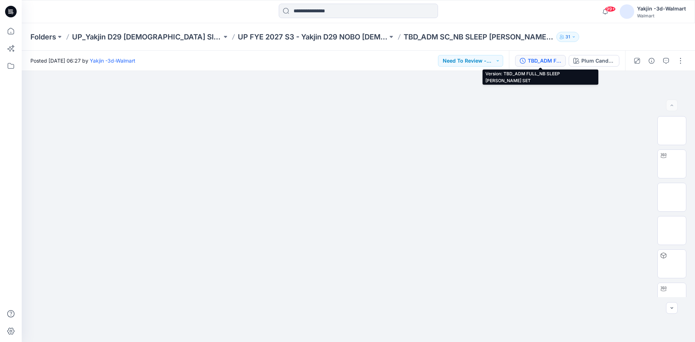 The height and width of the screenshot is (342, 695). What do you see at coordinates (611, 9) in the screenshot?
I see `span: 99+` at bounding box center [611, 9].